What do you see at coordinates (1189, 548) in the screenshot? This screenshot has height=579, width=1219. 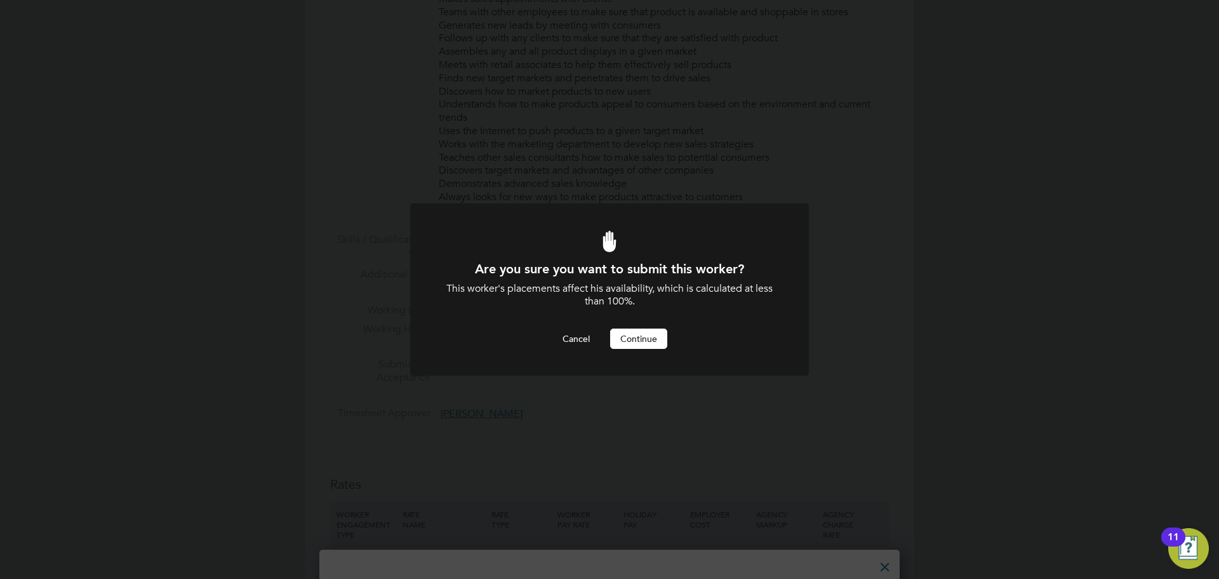 I see `button: Open Resource Center, 11 new notifications` at bounding box center [1189, 548].